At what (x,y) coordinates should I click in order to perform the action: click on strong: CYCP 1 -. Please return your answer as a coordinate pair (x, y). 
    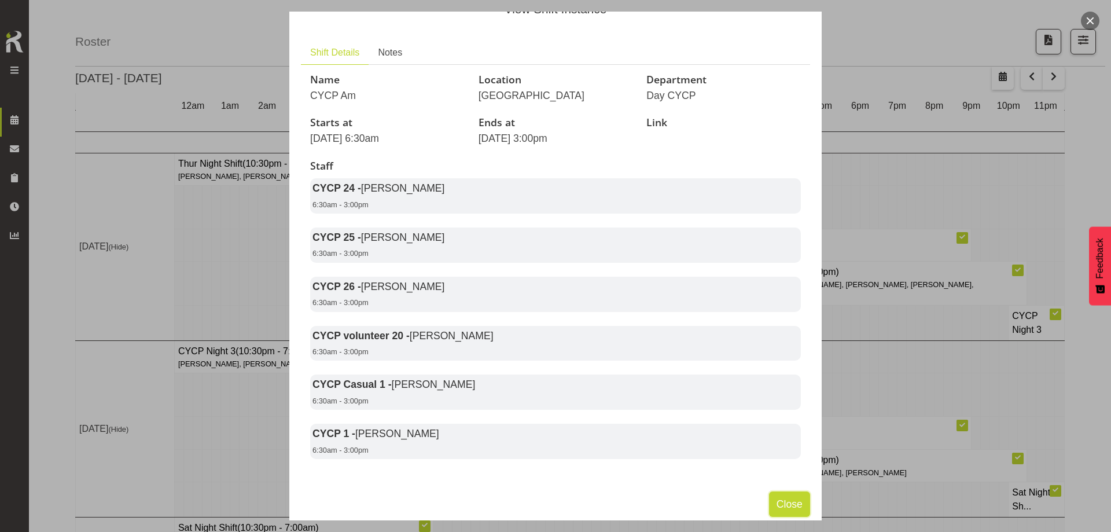
    Looking at the image, I should click on (375, 433).